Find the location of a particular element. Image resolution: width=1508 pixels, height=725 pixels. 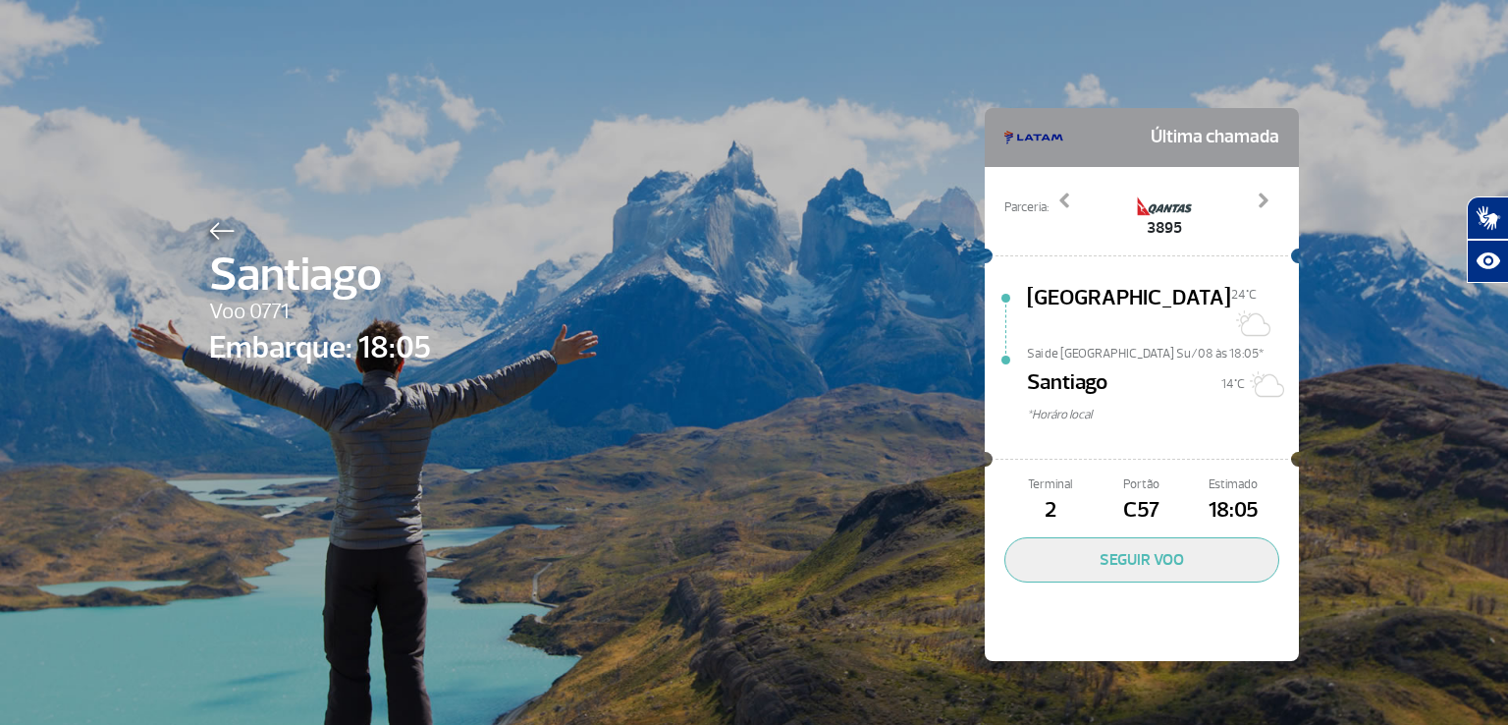

span: 24°C is located at coordinates (1244, 295).